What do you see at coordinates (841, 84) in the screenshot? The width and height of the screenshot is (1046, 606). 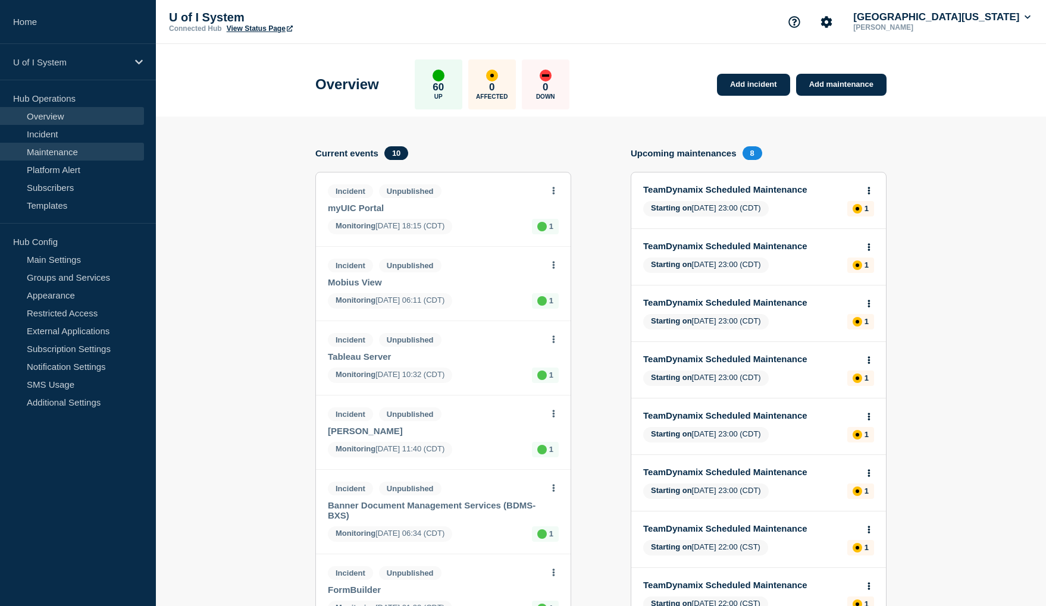 I see `a: Add maintenance` at bounding box center [841, 84].